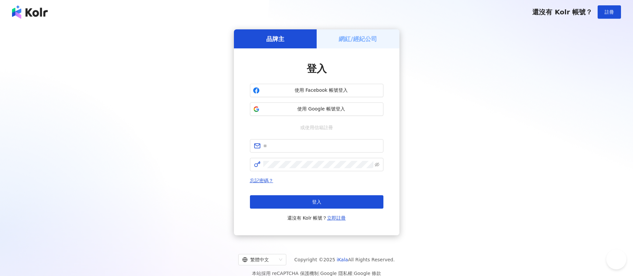  What do you see at coordinates (262, 181) in the screenshot?
I see `a: 忘記密碼？` at bounding box center [262, 181].